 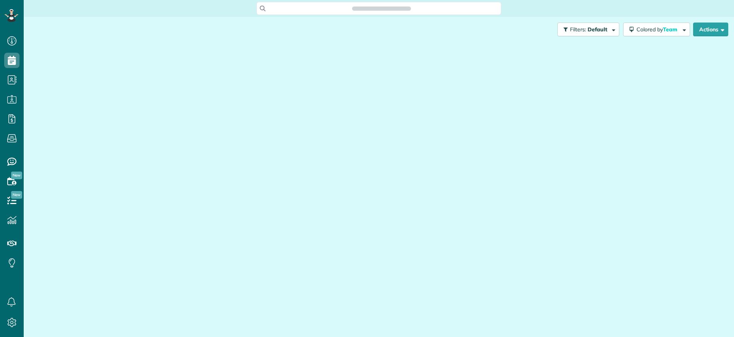 What do you see at coordinates (586, 29) in the screenshot?
I see `a: Filters: Default` at bounding box center [586, 29].